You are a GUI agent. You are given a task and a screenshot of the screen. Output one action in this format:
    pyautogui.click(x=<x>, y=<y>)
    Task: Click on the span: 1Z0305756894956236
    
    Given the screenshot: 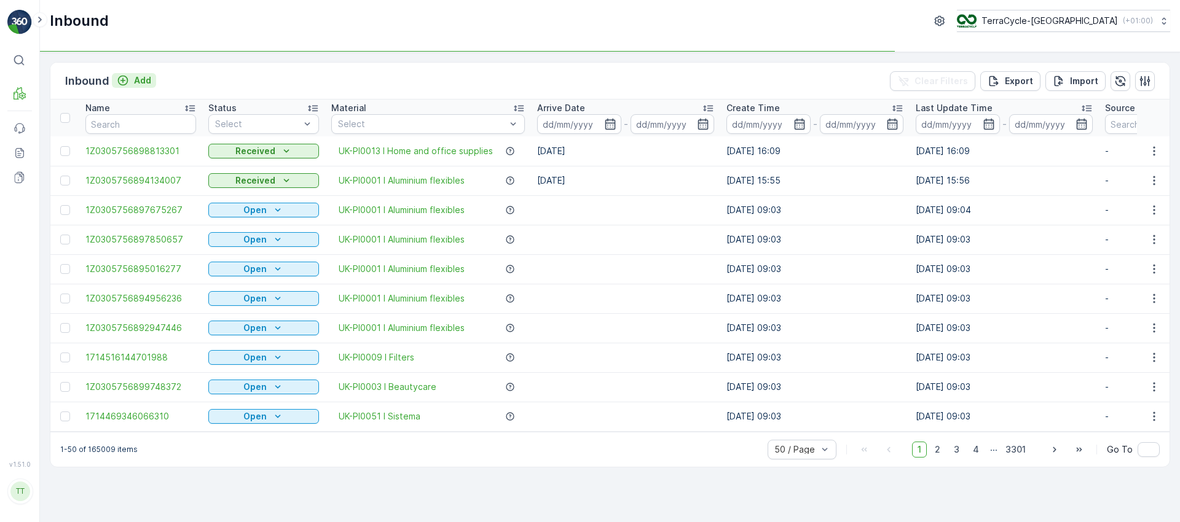 What is the action you would take?
    pyautogui.click(x=141, y=299)
    